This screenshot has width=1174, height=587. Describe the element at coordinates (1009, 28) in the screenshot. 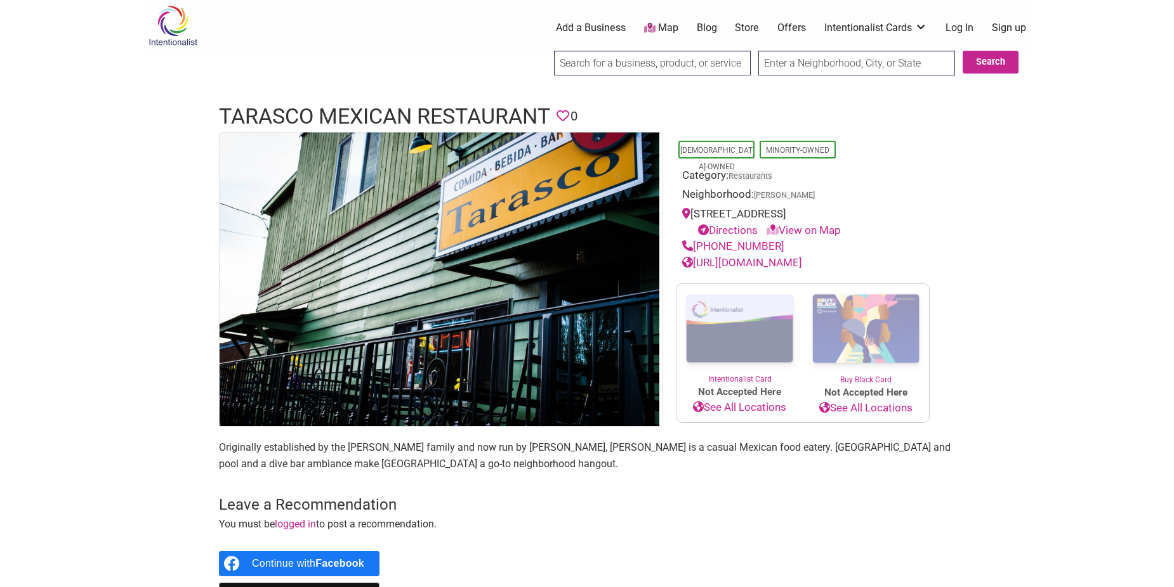

I see `a: Sign up` at that location.